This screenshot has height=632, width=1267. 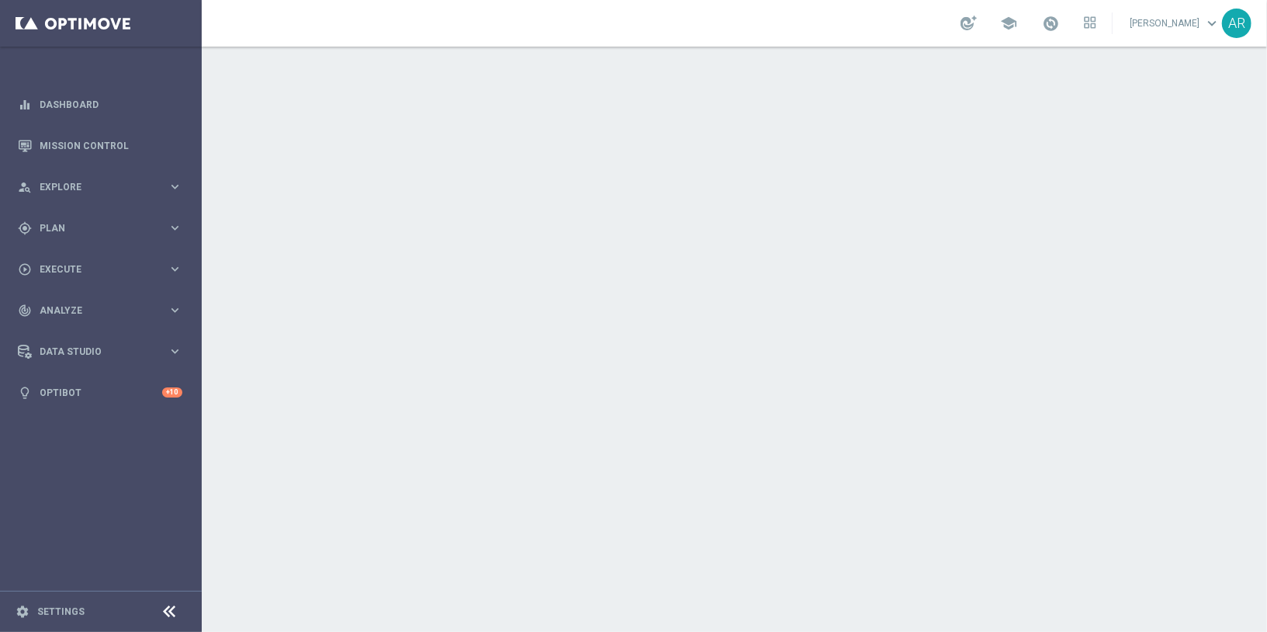 I want to click on button: track_changes Analyze keyboard_arrow_right, so click(x=100, y=310).